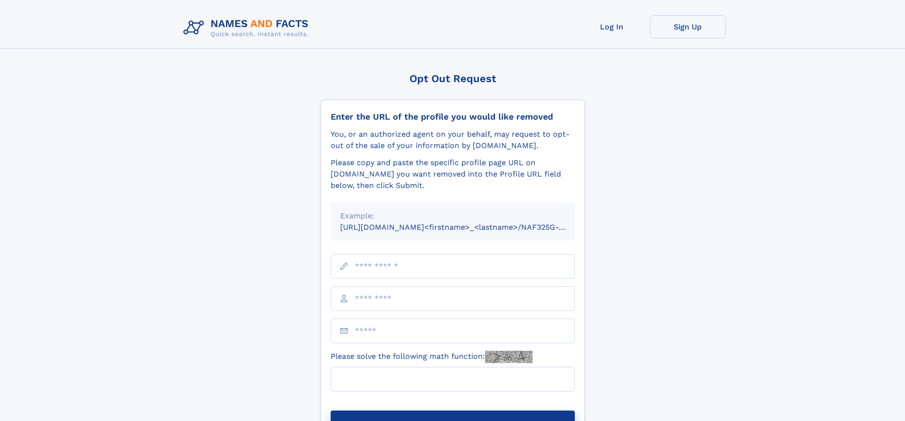 The width and height of the screenshot is (905, 421). What do you see at coordinates (248, 28) in the screenshot?
I see `img: Logo Names and Facts` at bounding box center [248, 28].